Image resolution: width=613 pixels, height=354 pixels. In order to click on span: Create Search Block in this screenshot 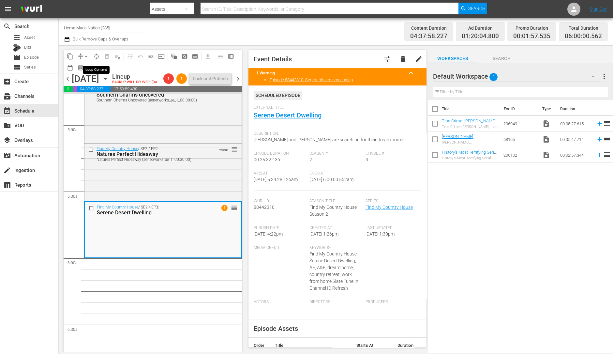, I will do `click(185, 56)`.